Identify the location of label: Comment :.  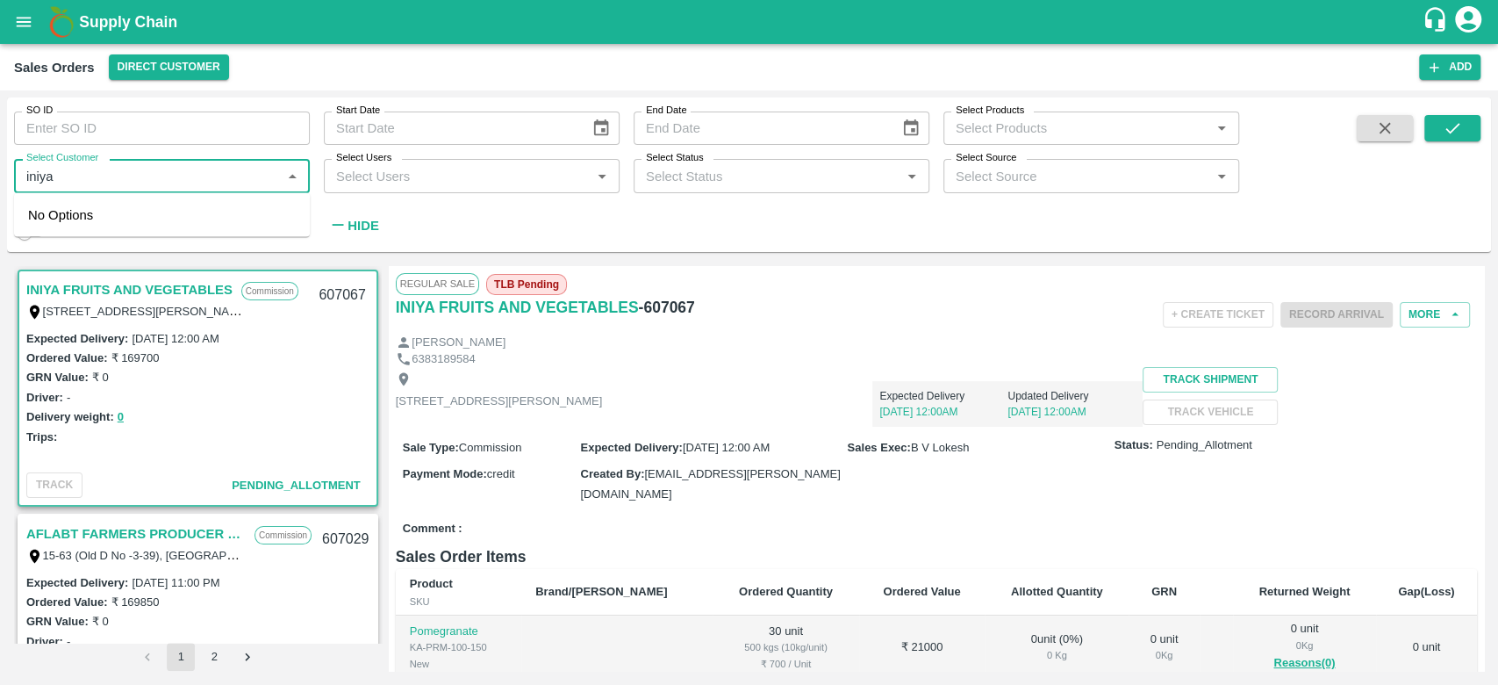
(433, 528).